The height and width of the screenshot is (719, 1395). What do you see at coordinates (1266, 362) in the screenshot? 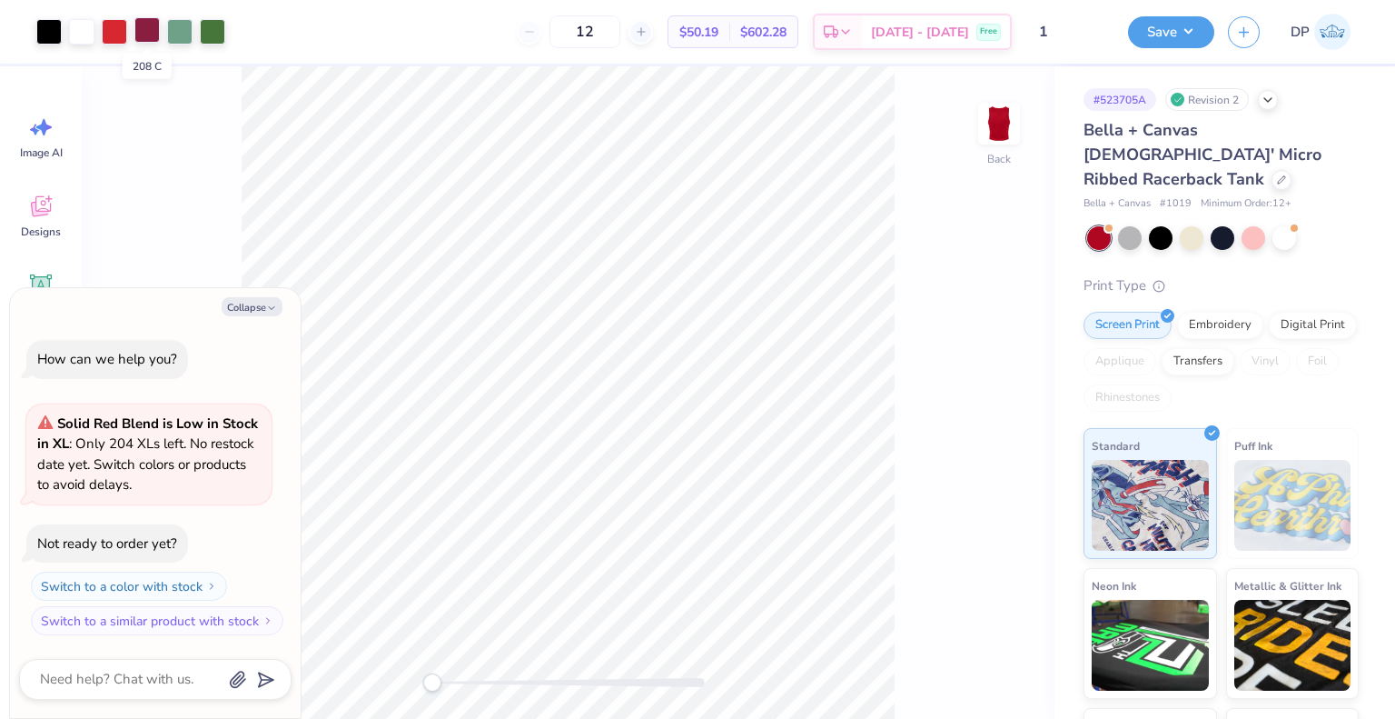
I see `div: Vinyl` at bounding box center [1266, 362].